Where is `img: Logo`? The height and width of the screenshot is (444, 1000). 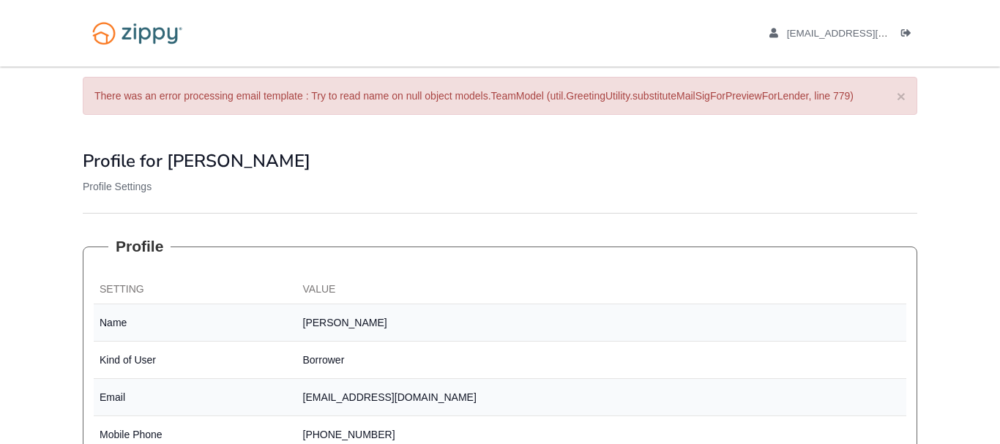 img: Logo is located at coordinates (137, 33).